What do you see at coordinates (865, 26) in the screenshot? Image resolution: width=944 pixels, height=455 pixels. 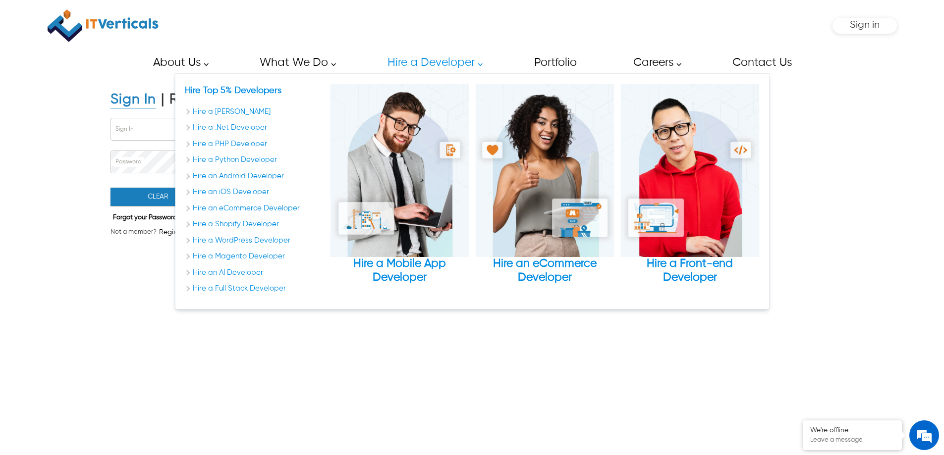 I see `a: Sign in` at bounding box center [865, 26].